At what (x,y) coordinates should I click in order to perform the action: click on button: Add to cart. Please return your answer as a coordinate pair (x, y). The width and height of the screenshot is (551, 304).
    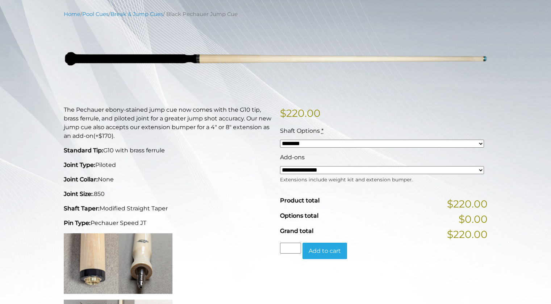
    Looking at the image, I should click on (325, 251).